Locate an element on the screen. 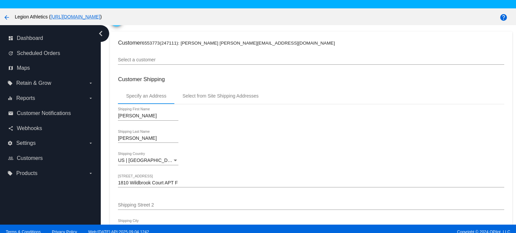 The image size is (516, 233). a: share Webhooks is located at coordinates (51, 129).